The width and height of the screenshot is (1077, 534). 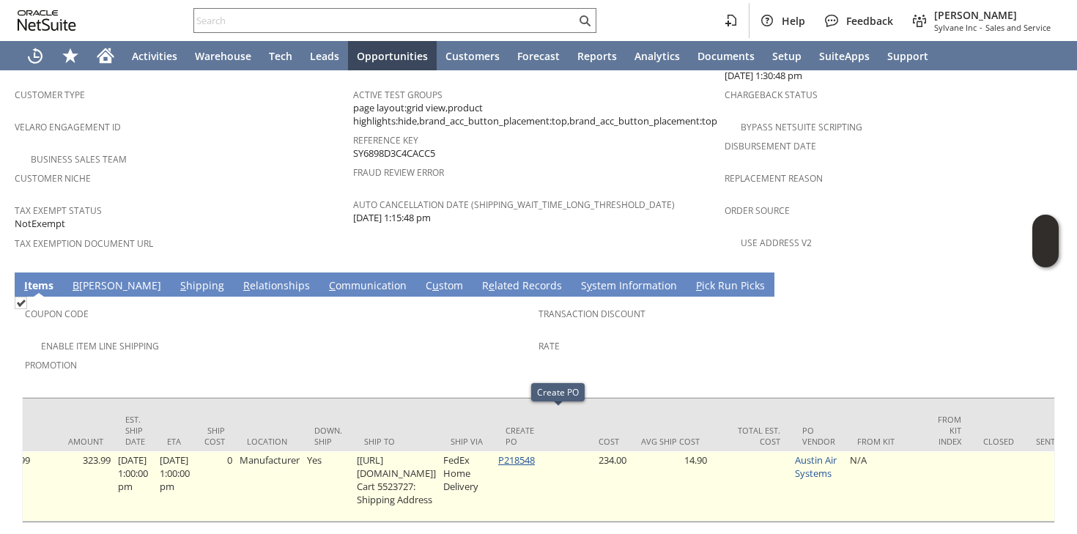 What do you see at coordinates (215, 487) in the screenshot?
I see `td: 0` at bounding box center [215, 487].